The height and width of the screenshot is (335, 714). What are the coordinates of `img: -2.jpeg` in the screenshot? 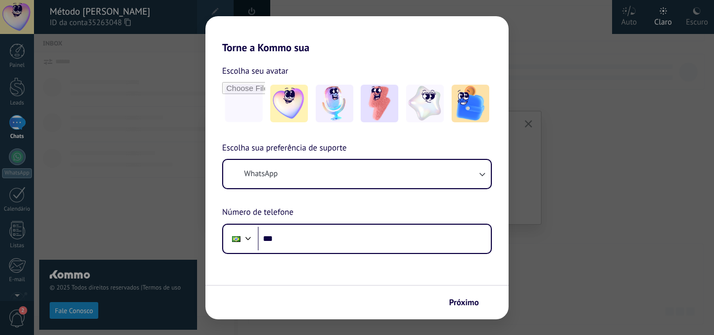 It's located at (335, 103).